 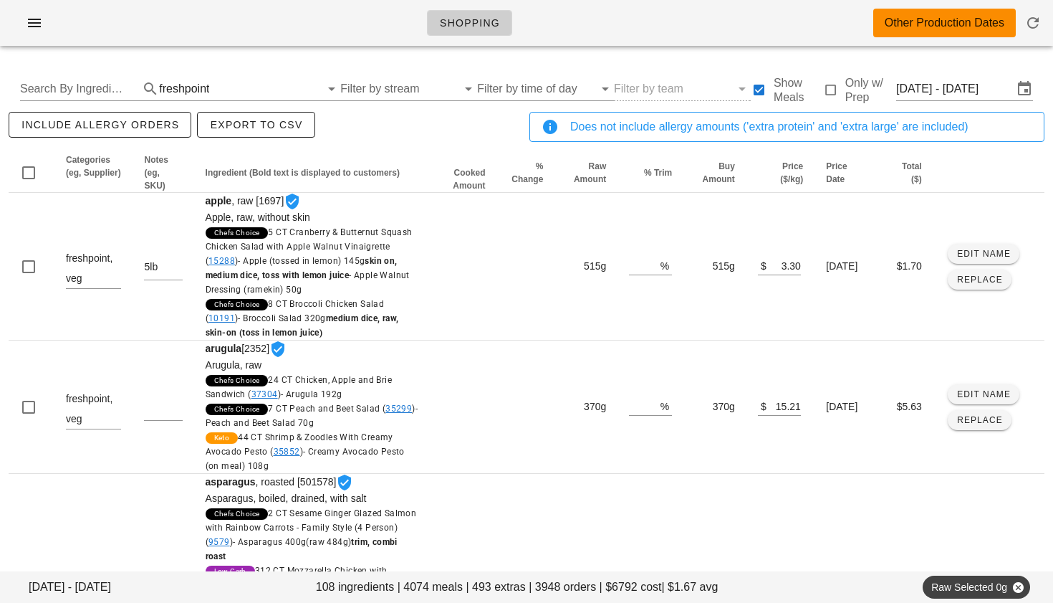 I want to click on strong: arugula, so click(x=224, y=348).